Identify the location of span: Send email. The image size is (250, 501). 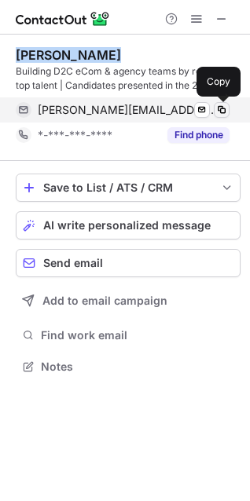
(73, 263).